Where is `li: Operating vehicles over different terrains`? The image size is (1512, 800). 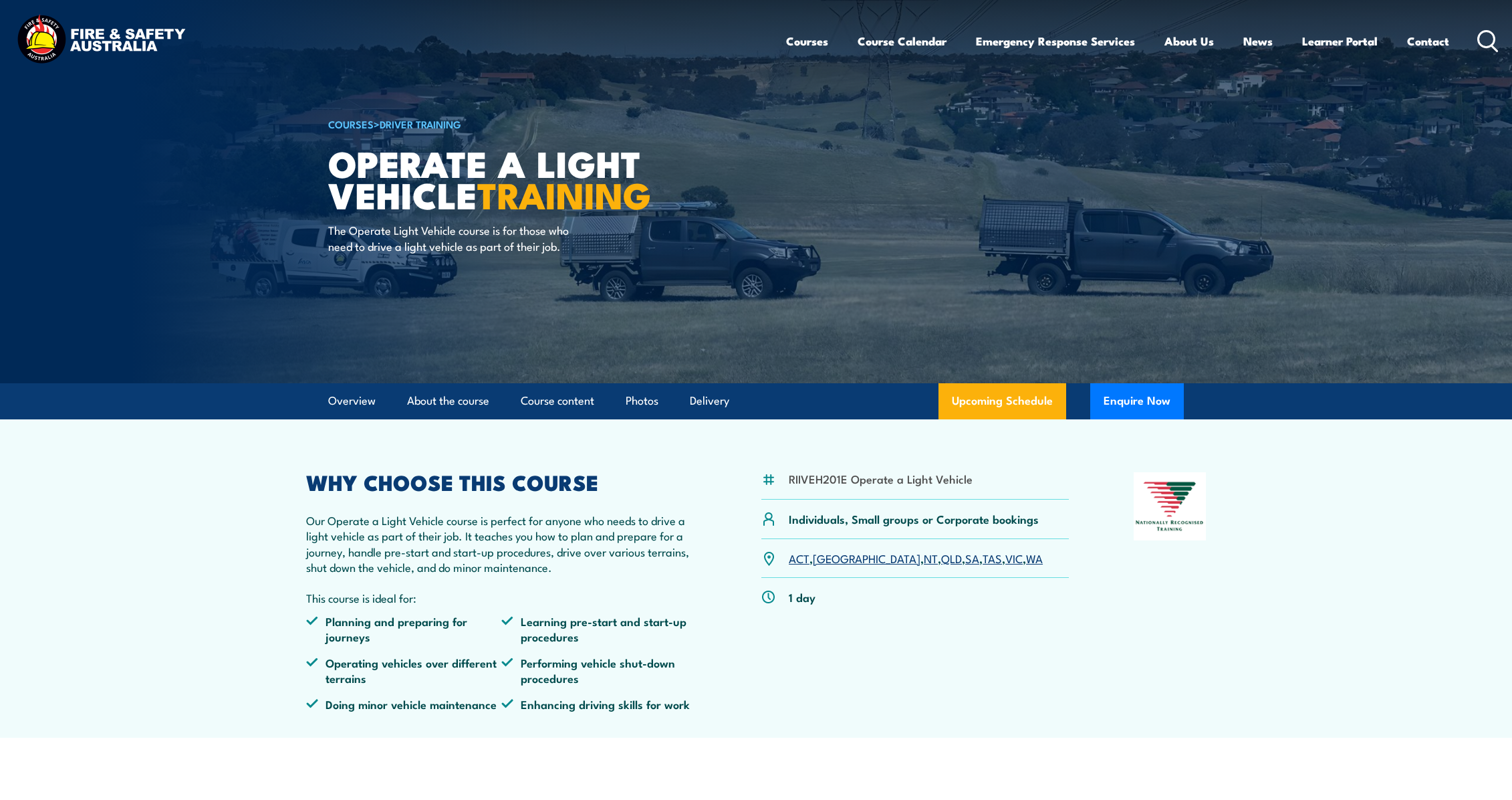 li: Operating vehicles over different terrains is located at coordinates (404, 670).